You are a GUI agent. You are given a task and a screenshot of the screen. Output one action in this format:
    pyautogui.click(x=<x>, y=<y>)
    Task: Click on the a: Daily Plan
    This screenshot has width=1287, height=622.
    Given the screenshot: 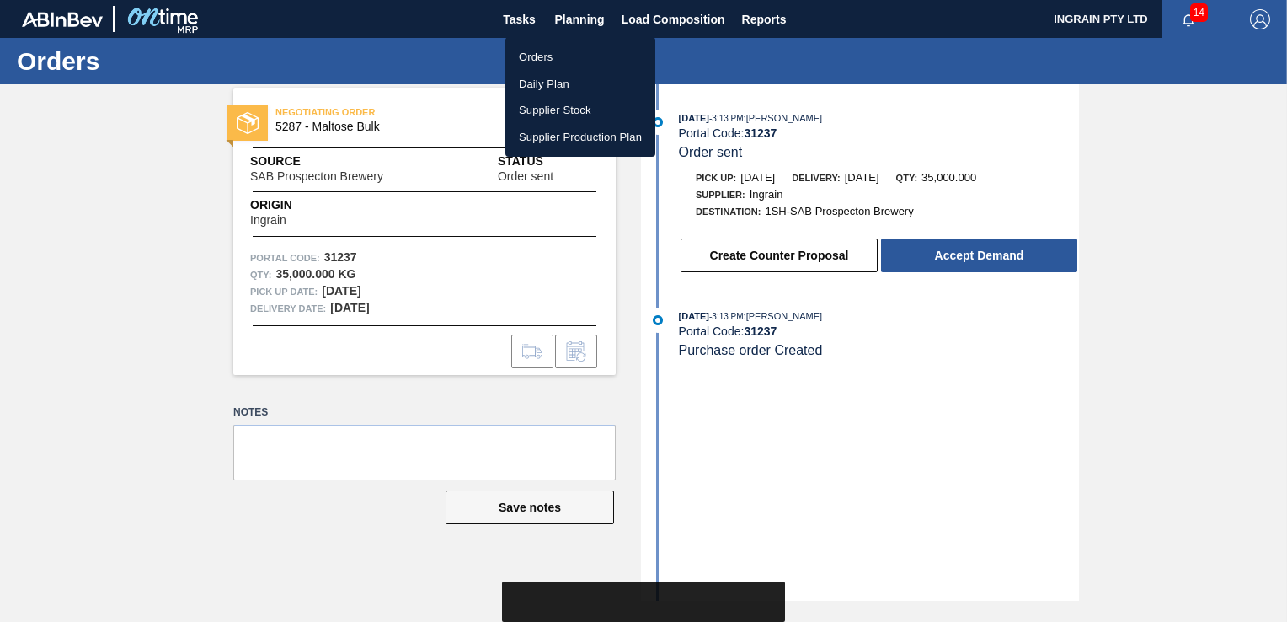 What is the action you would take?
    pyautogui.click(x=580, y=84)
    